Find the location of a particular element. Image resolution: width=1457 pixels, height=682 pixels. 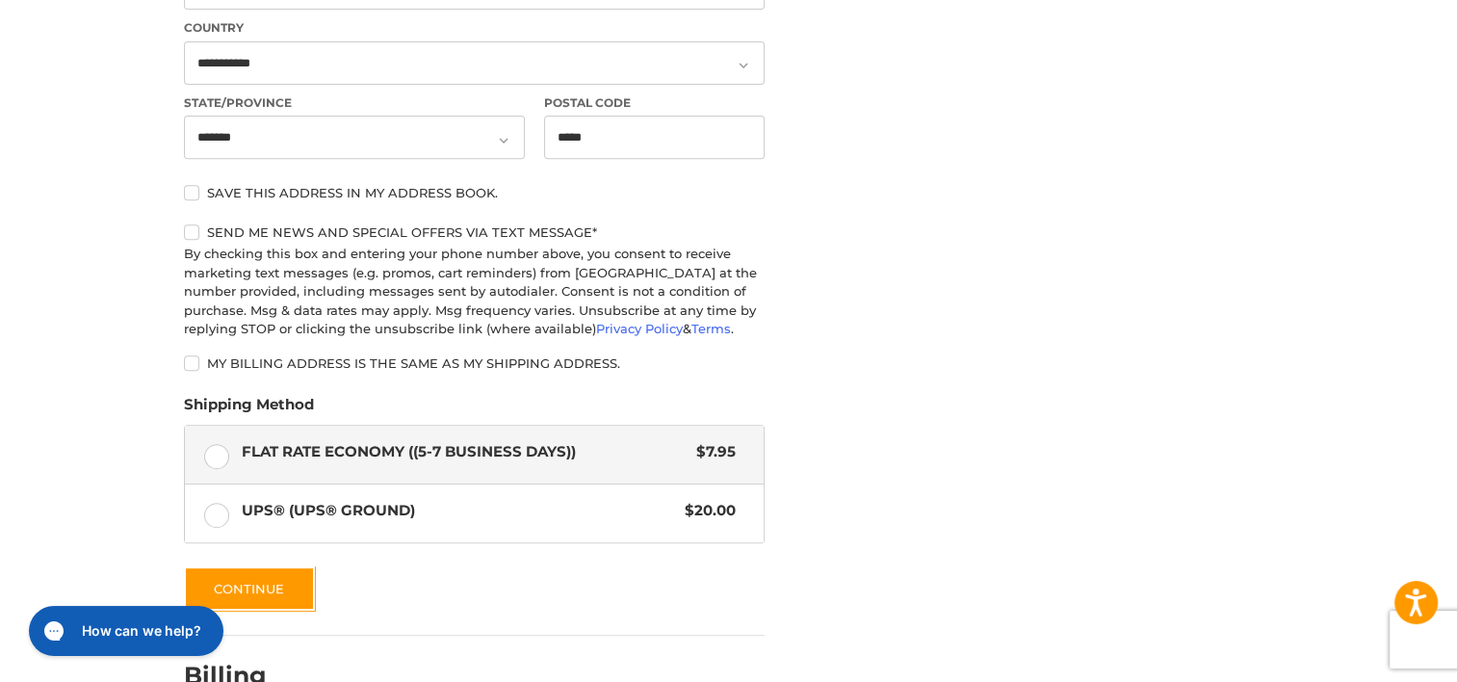

span: UPS® (UPS® Ground) is located at coordinates (458, 510).